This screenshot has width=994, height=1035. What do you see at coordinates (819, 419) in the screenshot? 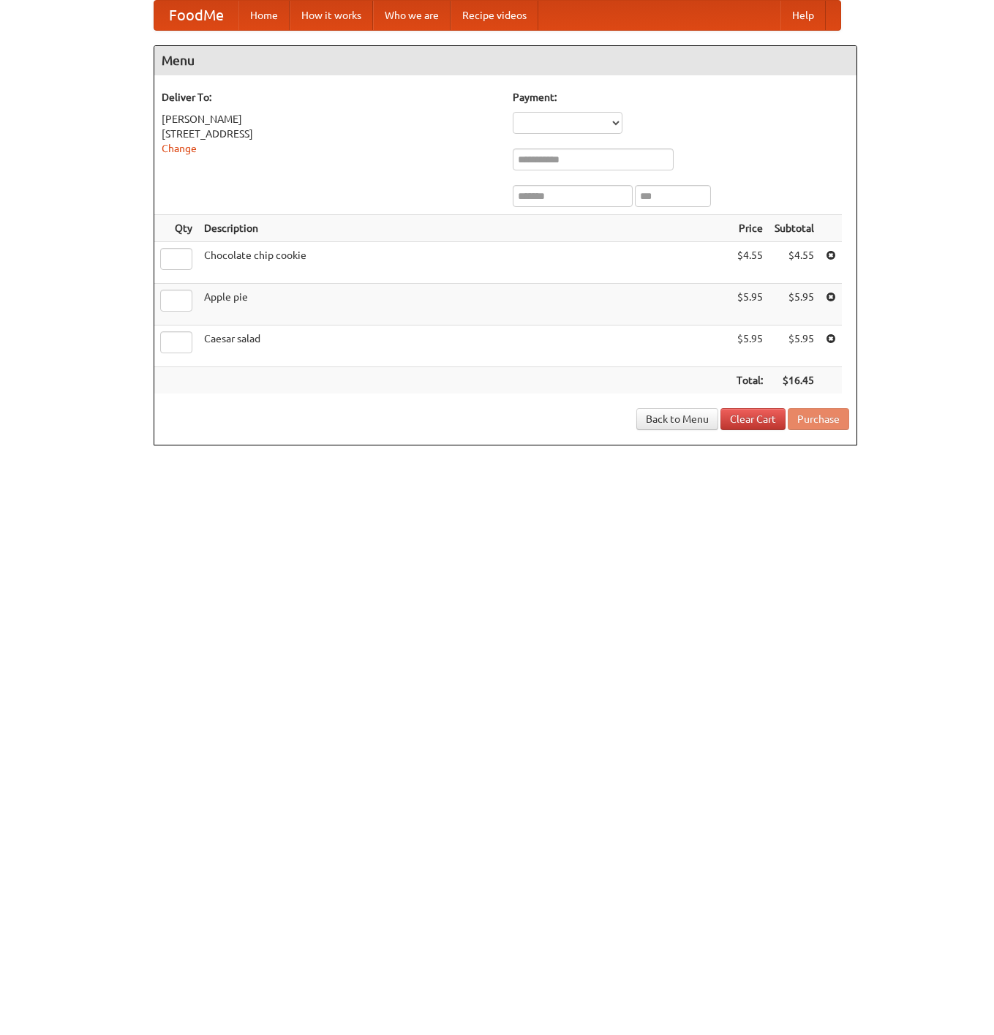
I see `button: Purchase` at bounding box center [819, 419].